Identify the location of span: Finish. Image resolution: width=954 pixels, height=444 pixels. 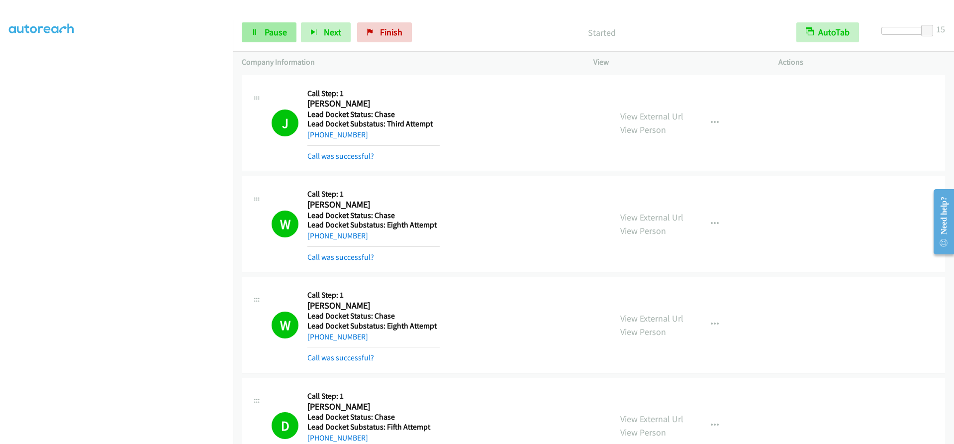
(391, 32).